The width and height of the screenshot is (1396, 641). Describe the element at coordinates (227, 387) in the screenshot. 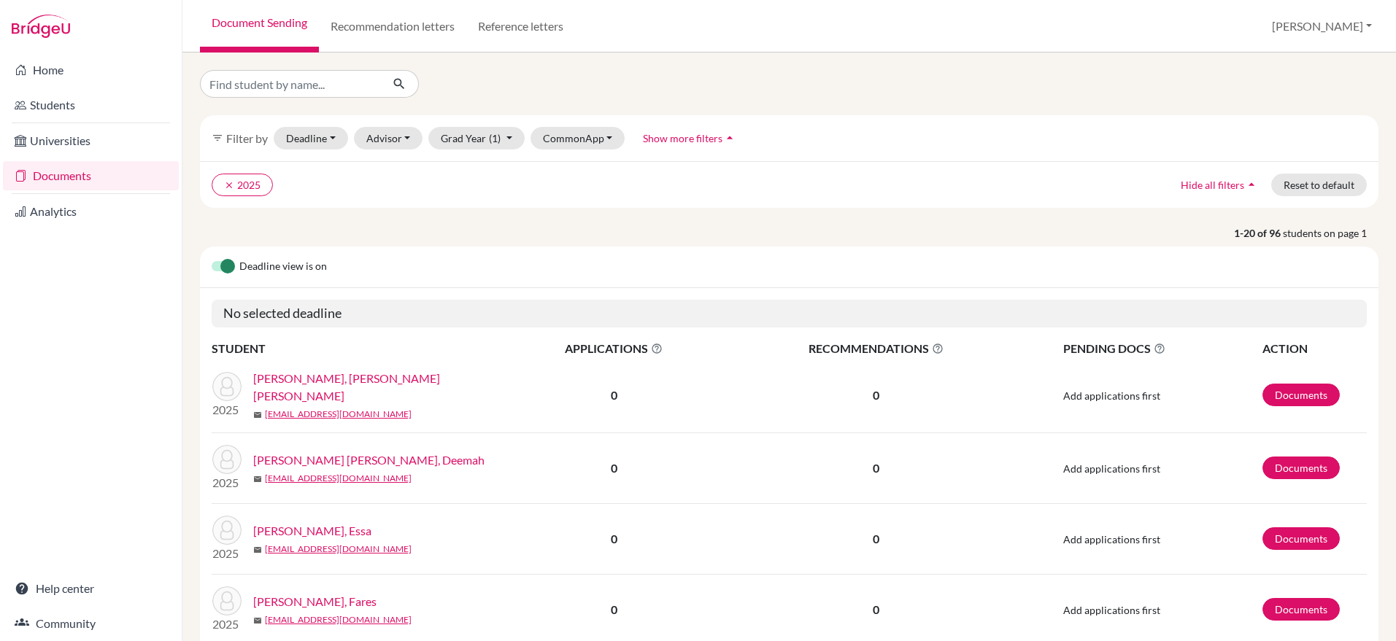

I see `img: Abdalsamad, Muamer Ali Abdulsalam Abdalsamad` at that location.